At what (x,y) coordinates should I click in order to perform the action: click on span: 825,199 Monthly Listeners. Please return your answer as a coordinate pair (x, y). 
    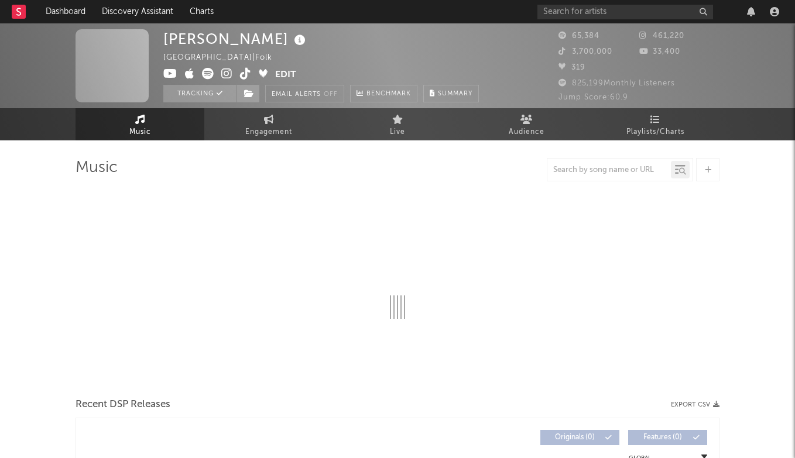
    Looking at the image, I should click on (616, 83).